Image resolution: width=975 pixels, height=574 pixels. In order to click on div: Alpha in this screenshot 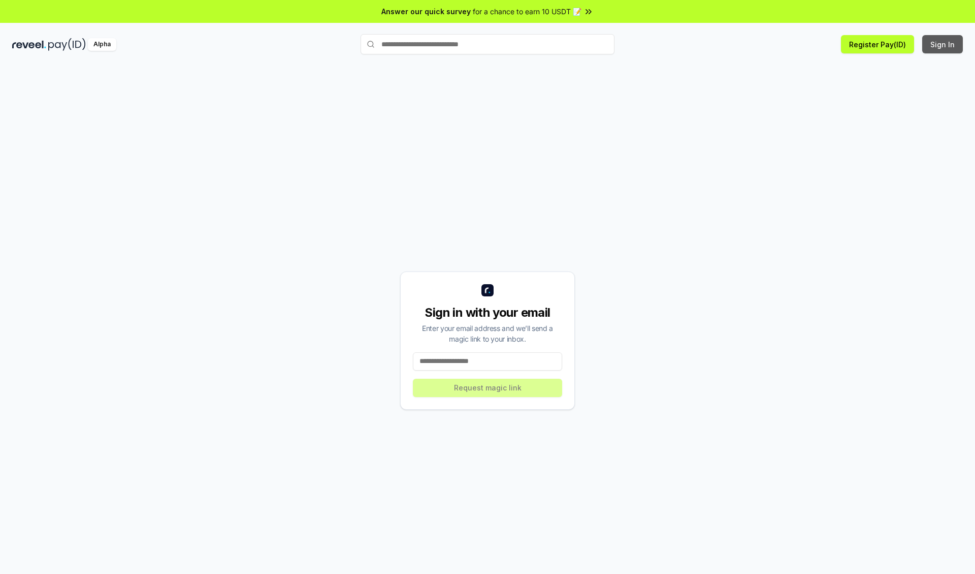, I will do `click(102, 44)`.